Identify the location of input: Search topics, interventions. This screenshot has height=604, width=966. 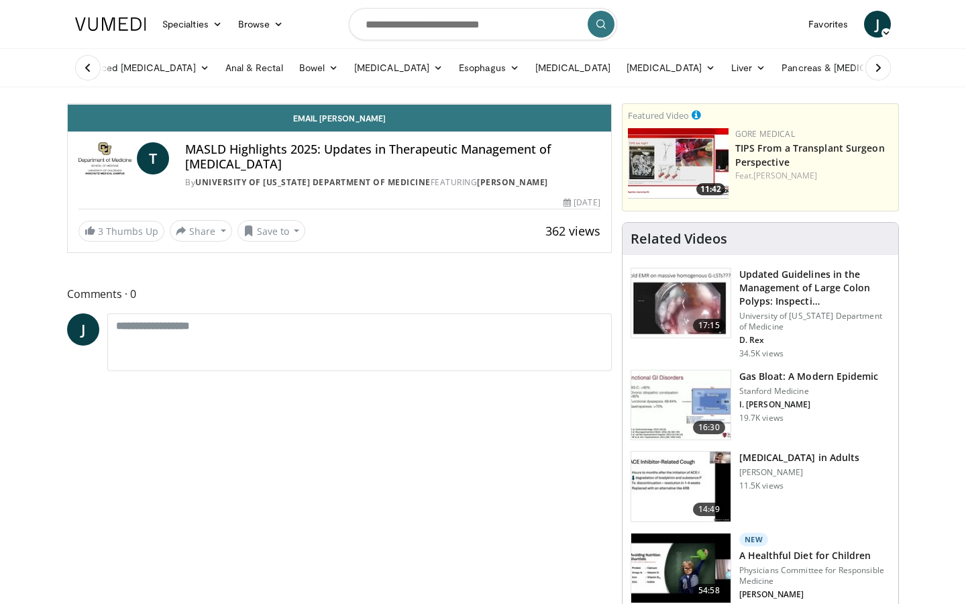
(483, 24).